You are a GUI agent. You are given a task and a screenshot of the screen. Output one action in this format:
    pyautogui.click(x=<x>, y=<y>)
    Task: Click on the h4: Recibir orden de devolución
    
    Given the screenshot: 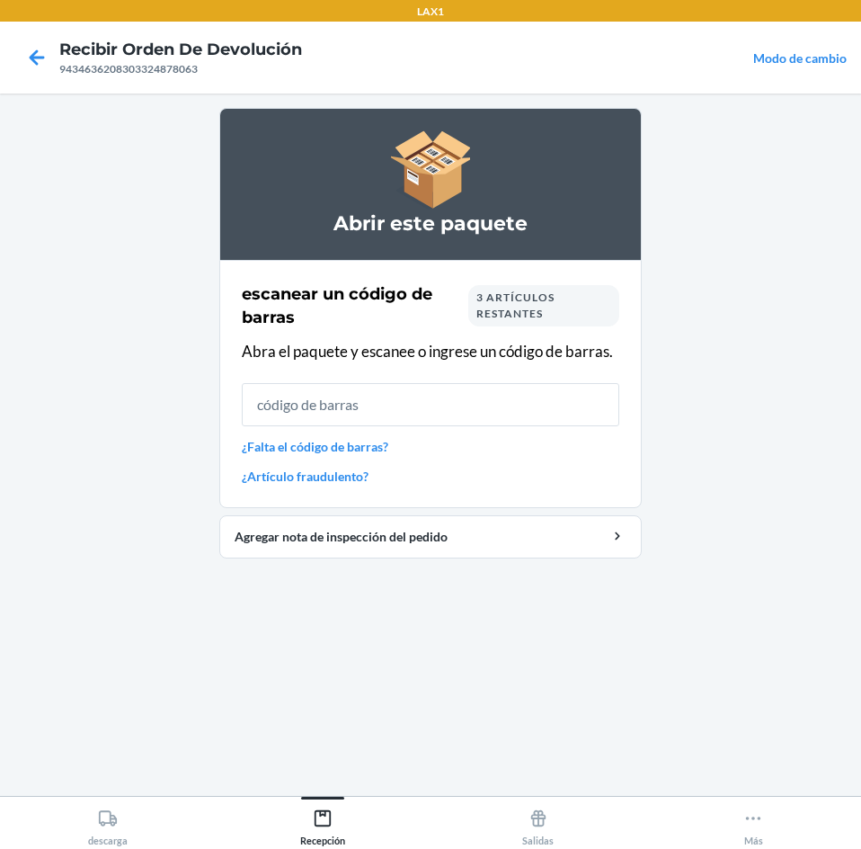 What is the action you would take?
    pyautogui.click(x=181, y=49)
    